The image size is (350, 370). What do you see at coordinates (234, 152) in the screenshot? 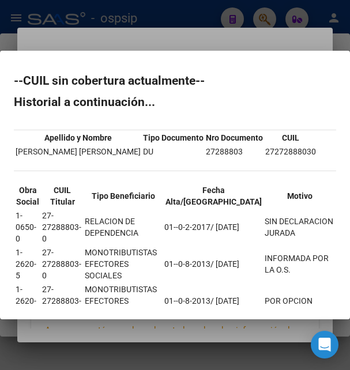
I see `td: 27288803` at bounding box center [234, 152].